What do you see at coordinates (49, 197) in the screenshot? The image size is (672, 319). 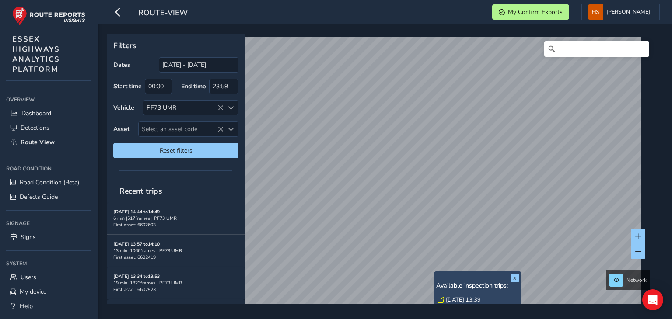 I see `a: Defects Guide` at bounding box center [49, 197].